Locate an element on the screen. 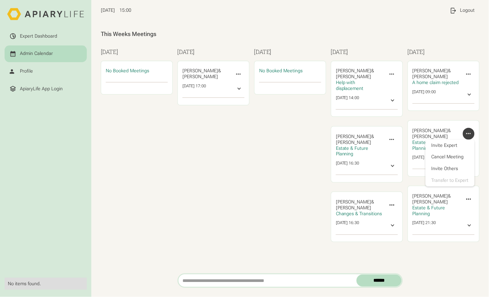 The height and width of the screenshot is (297, 489). span: A home claim rejected is located at coordinates (436, 82).